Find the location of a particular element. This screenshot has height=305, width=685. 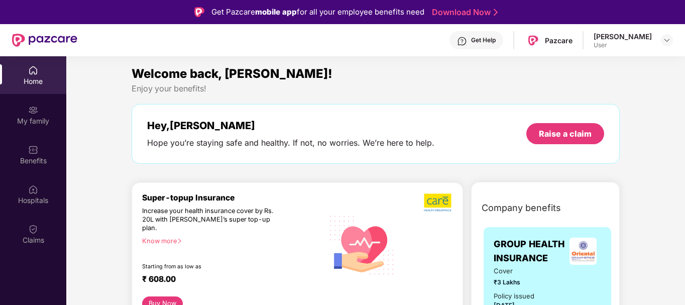

img: svg+xml;base64,PHN2ZyBpZD0iRHJvcGRvd24tMzJ4MzIiIHhtbG5zPSJodHRwOi8vd3d3LnczLm9yZy8yMDAwL3N2ZyIgd2... is located at coordinates (667, 40).